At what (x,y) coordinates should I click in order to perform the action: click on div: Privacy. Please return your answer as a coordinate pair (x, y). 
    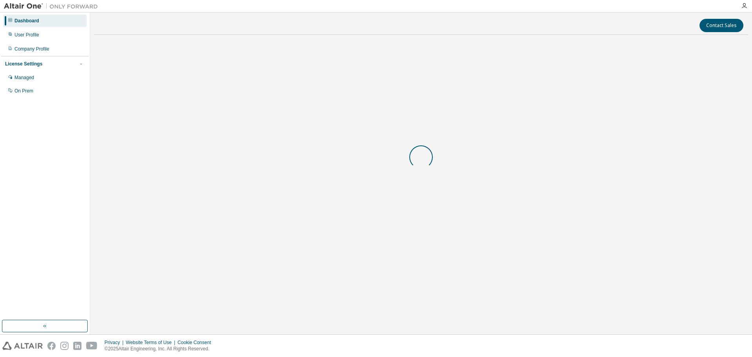
    Looking at the image, I should click on (115, 342).